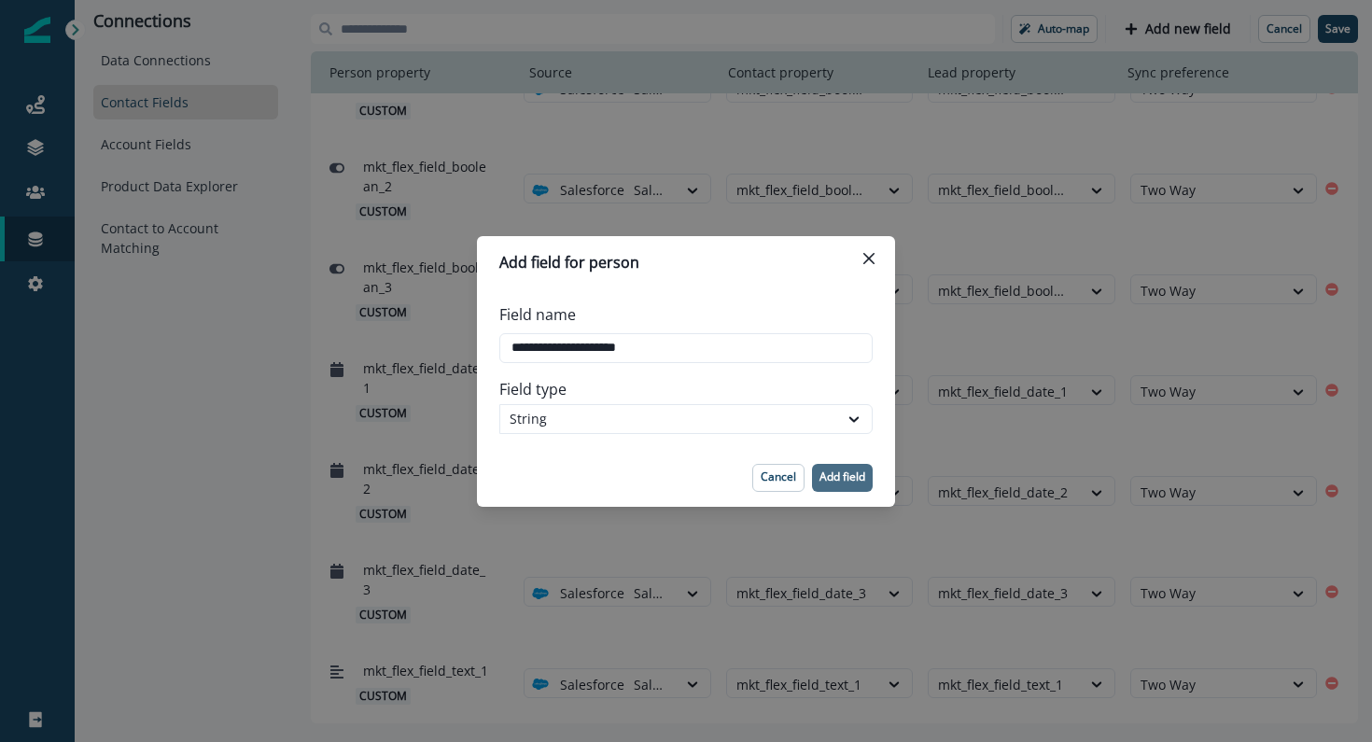 The height and width of the screenshot is (742, 1372). What do you see at coordinates (842, 477) in the screenshot?
I see `p: Add field` at bounding box center [842, 477].